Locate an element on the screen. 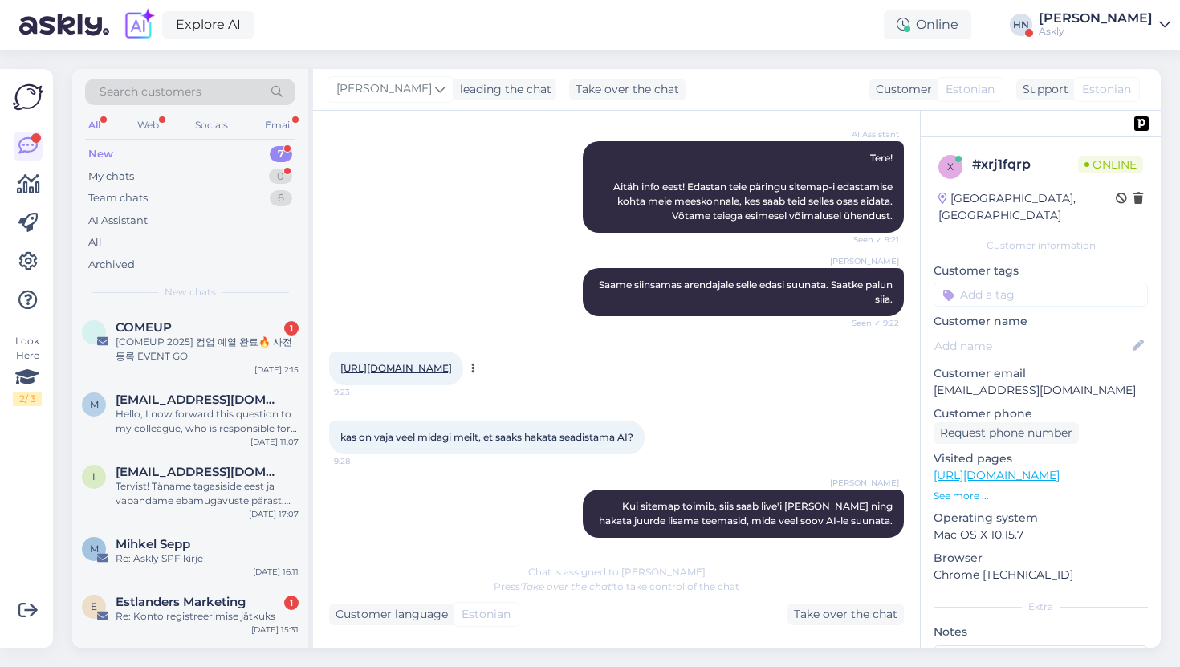  span: marin_chik2010@mail.ru is located at coordinates (199, 400).